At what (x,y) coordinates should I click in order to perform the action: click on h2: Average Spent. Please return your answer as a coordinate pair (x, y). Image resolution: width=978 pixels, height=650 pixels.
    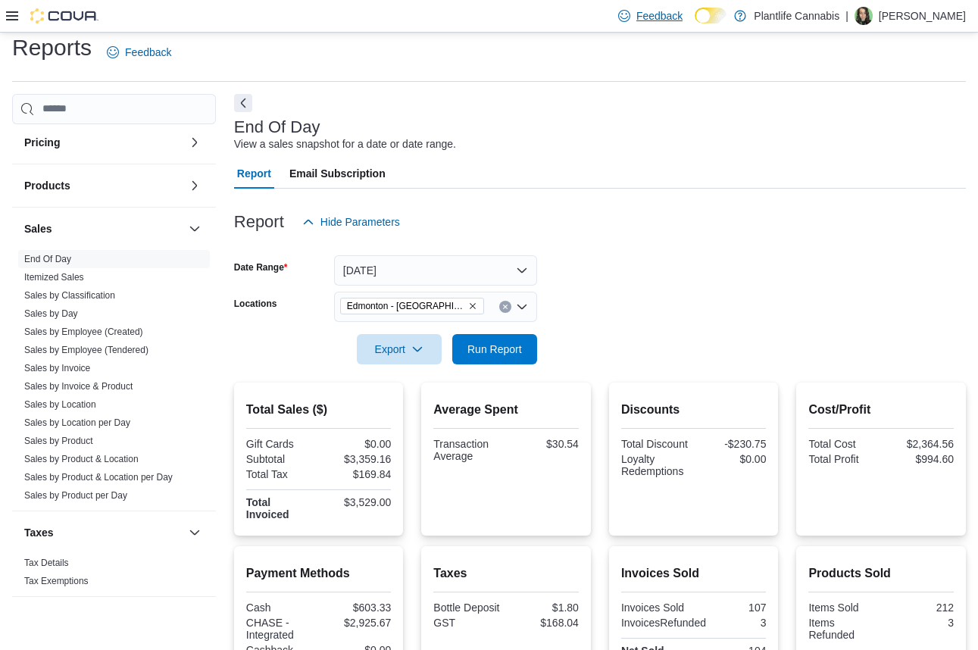
    Looking at the image, I should click on (506, 410).